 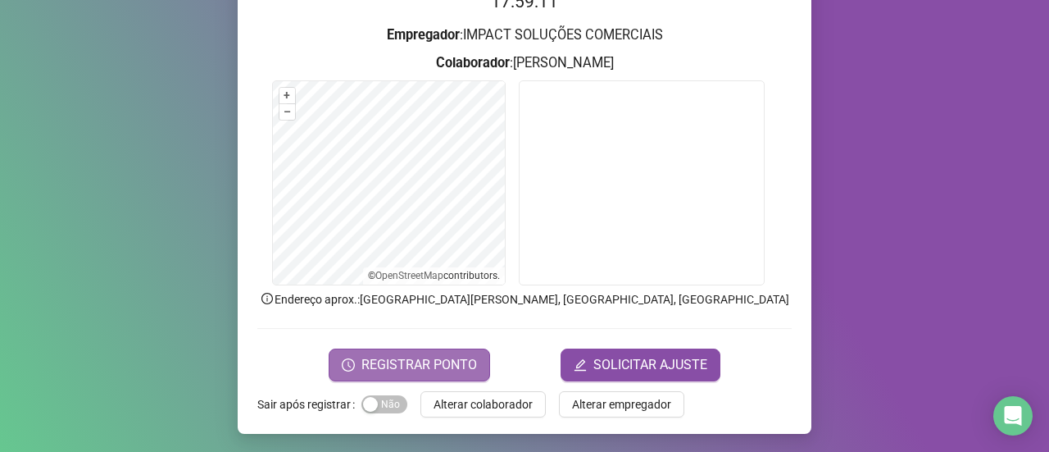 What do you see at coordinates (621, 404) in the screenshot?
I see `button: Alterar empregador` at bounding box center [621, 404].